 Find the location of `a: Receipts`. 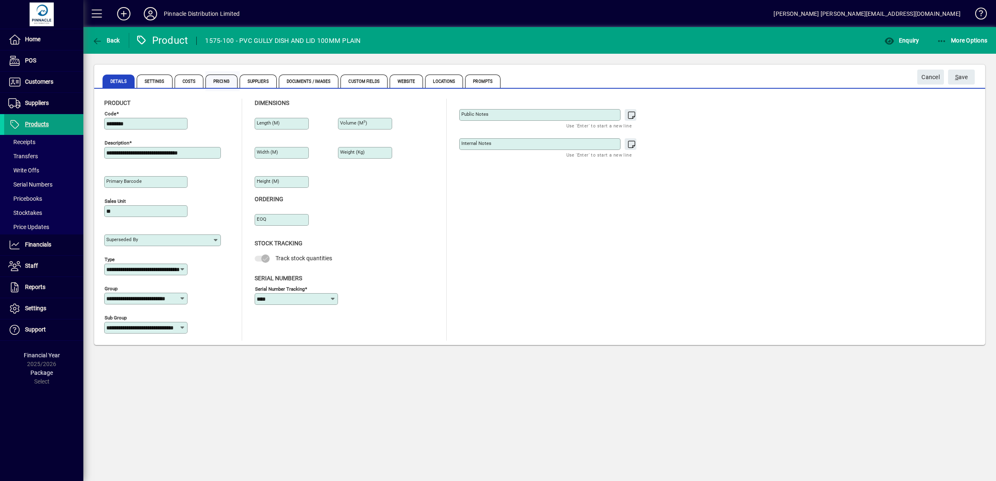

a: Receipts is located at coordinates (44, 142).